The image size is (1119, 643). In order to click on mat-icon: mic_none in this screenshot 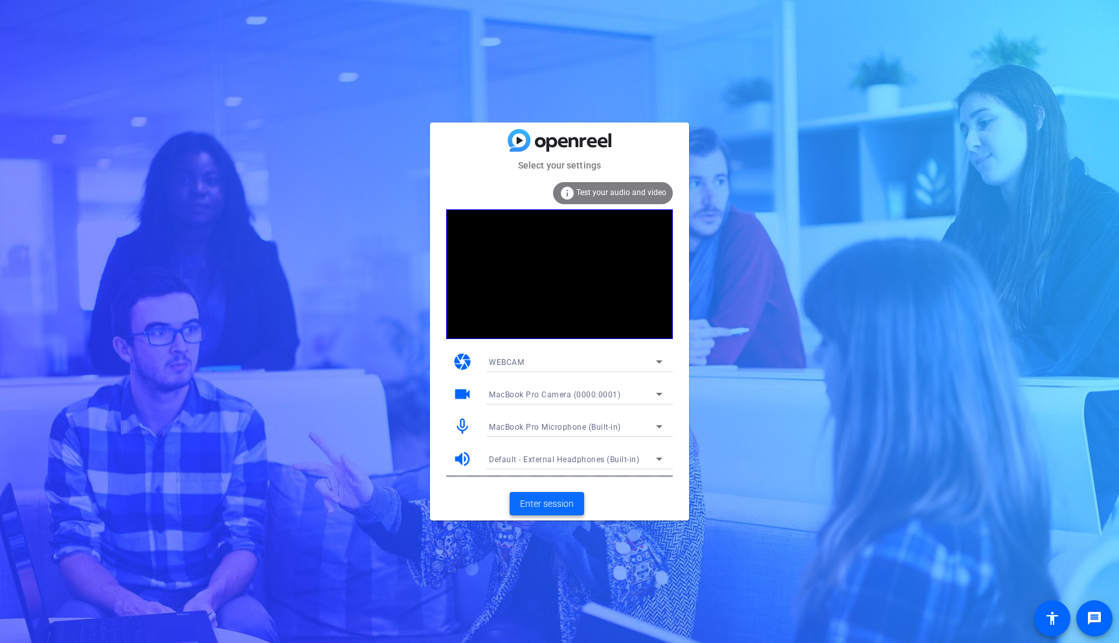, I will do `click(462, 426)`.